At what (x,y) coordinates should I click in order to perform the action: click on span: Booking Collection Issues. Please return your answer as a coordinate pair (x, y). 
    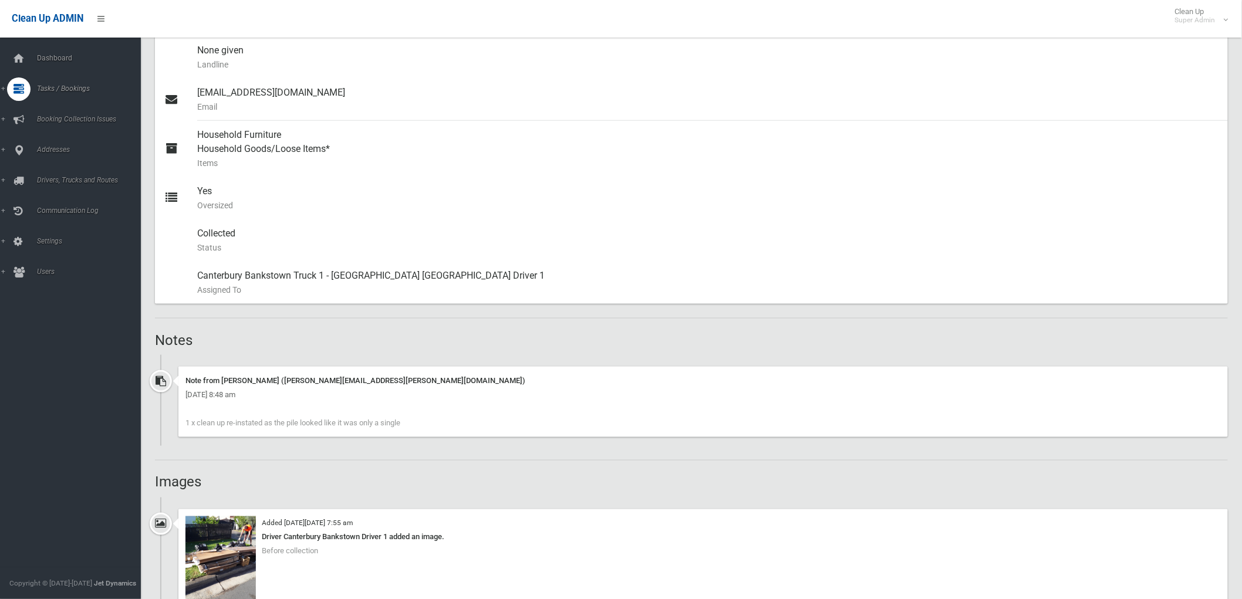
    Looking at the image, I should click on (92, 119).